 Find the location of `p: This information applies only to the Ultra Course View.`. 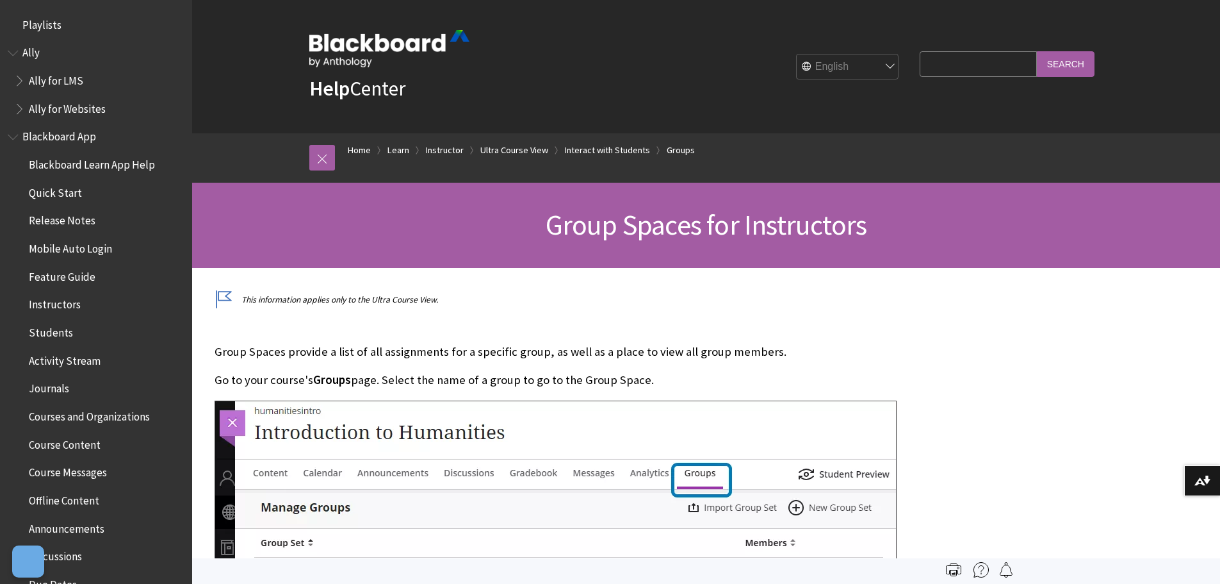

p: This information applies only to the Ultra Course View. is located at coordinates (612, 299).